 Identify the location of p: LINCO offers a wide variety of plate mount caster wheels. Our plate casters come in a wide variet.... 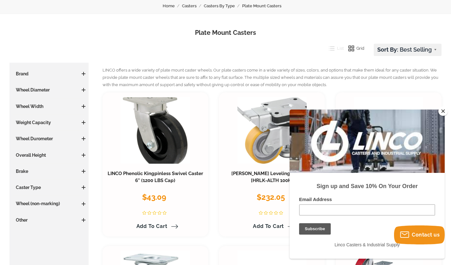
(272, 78).